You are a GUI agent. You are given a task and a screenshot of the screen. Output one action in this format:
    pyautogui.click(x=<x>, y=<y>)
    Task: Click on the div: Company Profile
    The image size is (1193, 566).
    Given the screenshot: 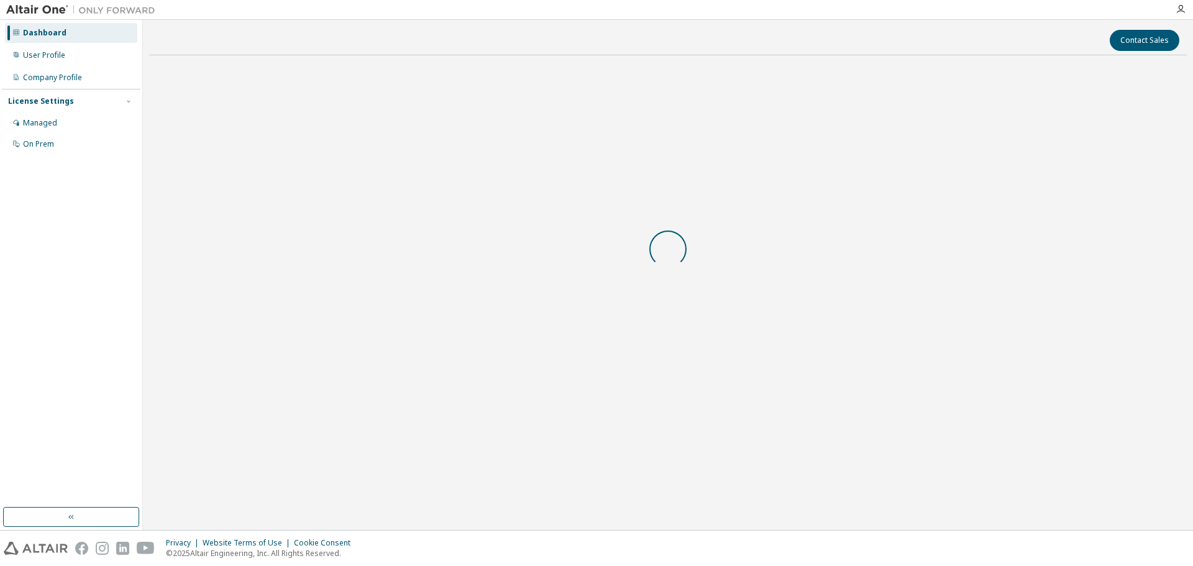 What is the action you would take?
    pyautogui.click(x=52, y=78)
    